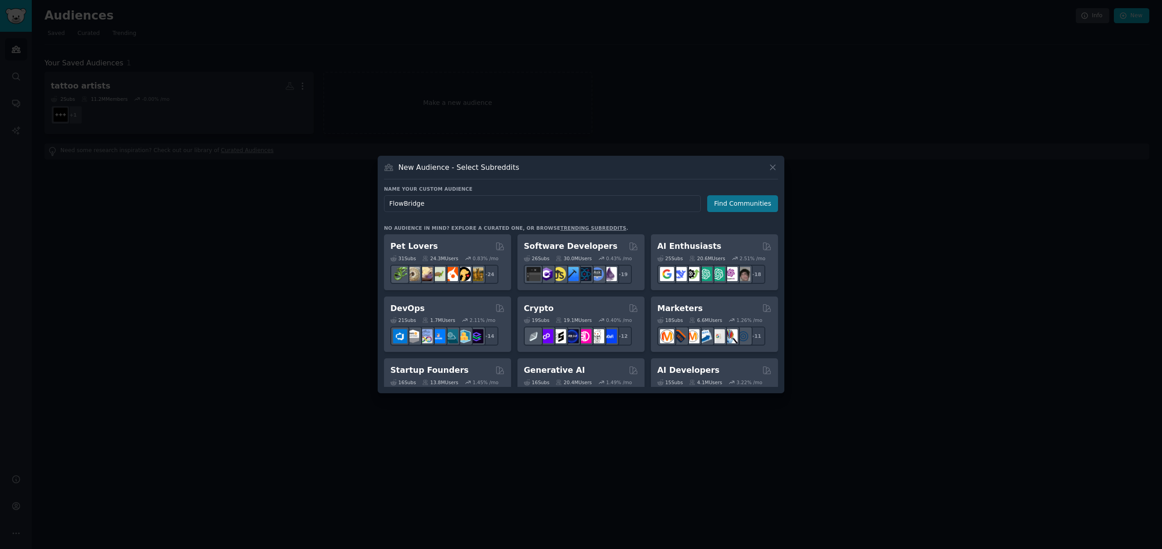 Image resolution: width=1162 pixels, height=549 pixels. What do you see at coordinates (506, 228) in the screenshot?
I see `div: No audience in mind? Explore a curated one, or browse .` at bounding box center [506, 228].